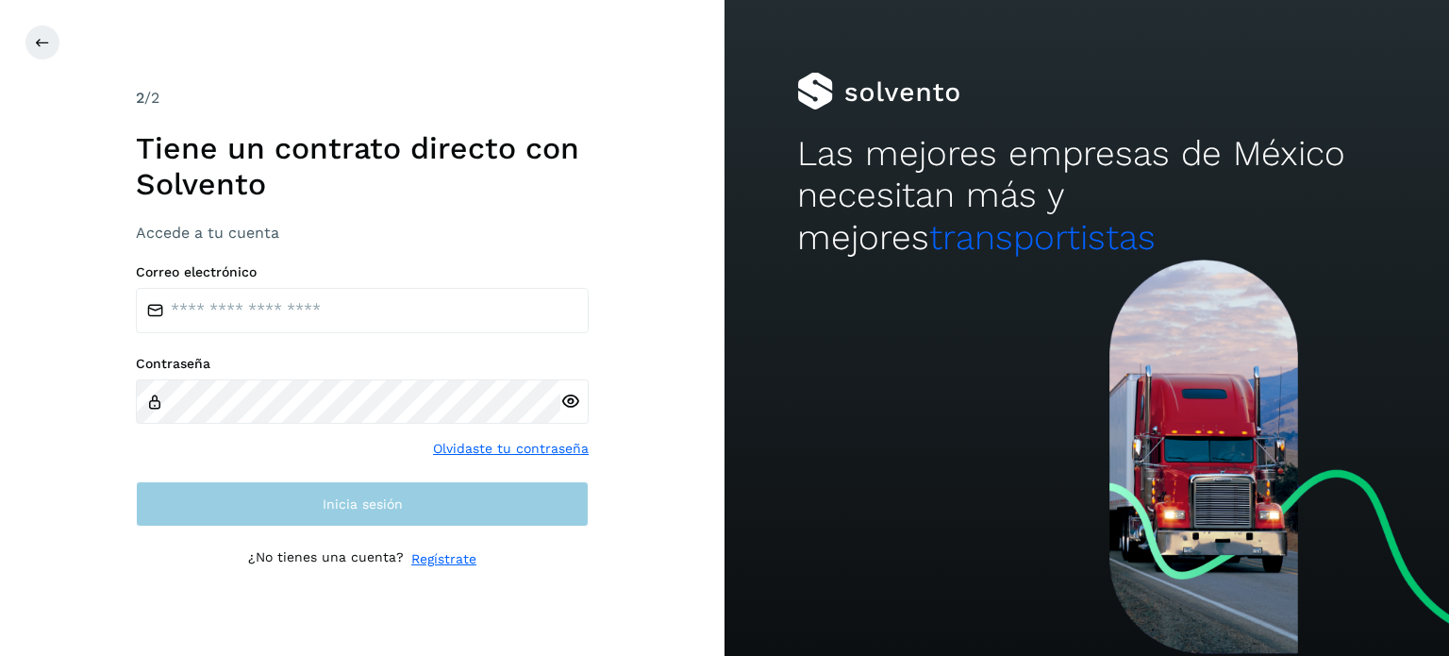 Image resolution: width=1449 pixels, height=656 pixels. I want to click on h2: Las mejores empresas de México necesitan más y mejores, so click(1087, 195).